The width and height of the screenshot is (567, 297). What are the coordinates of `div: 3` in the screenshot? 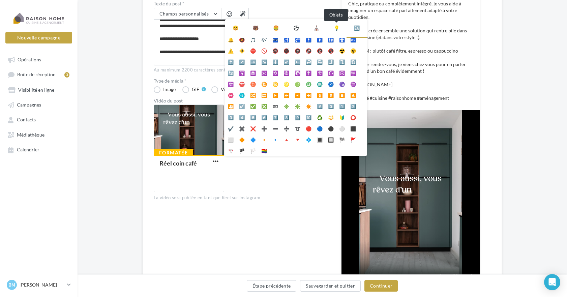 It's located at (67, 75).